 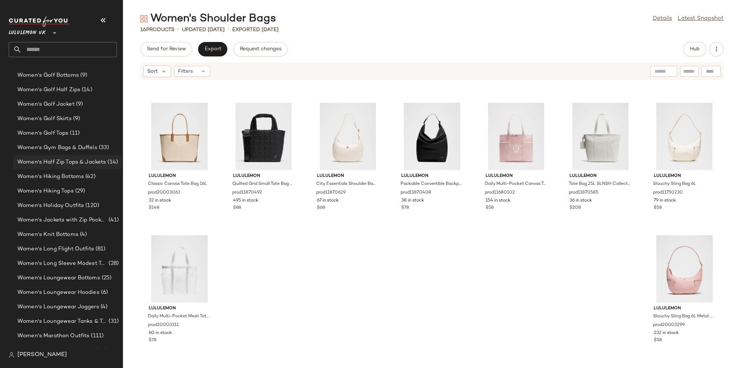 What do you see at coordinates (516, 136) in the screenshot?
I see `img: LU9BK9S_036523_1` at bounding box center [516, 136].